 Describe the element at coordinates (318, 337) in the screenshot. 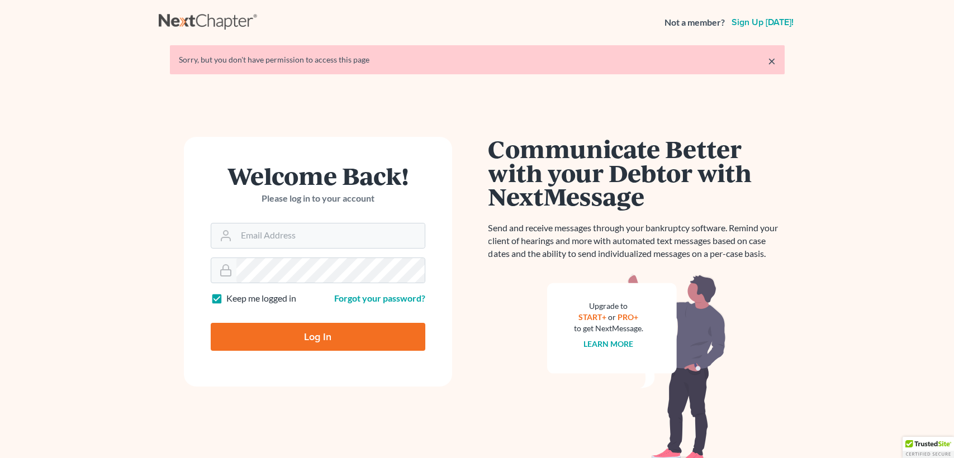

I see `input: Log In` at that location.